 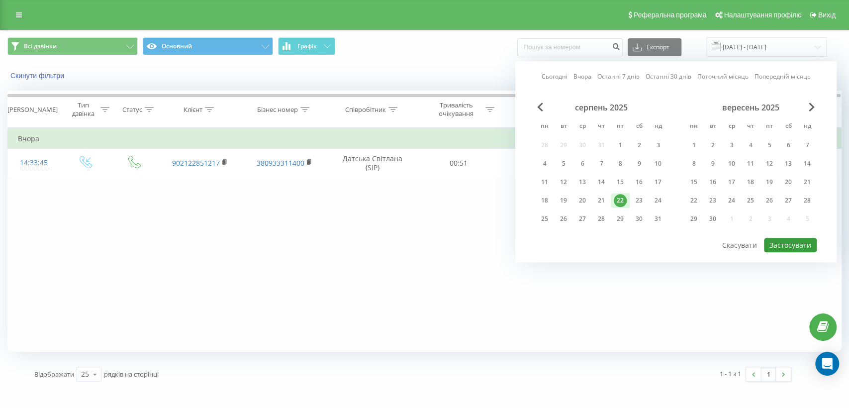 What do you see at coordinates (620, 127) in the screenshot?
I see `abbr: п’ятниця` at bounding box center [620, 127].